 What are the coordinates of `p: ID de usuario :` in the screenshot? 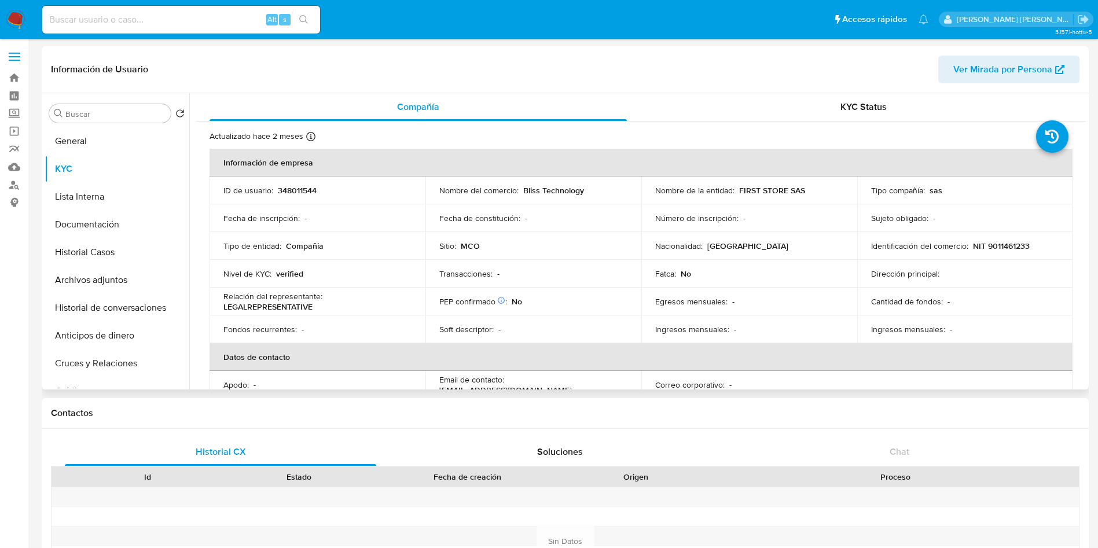 It's located at (248, 190).